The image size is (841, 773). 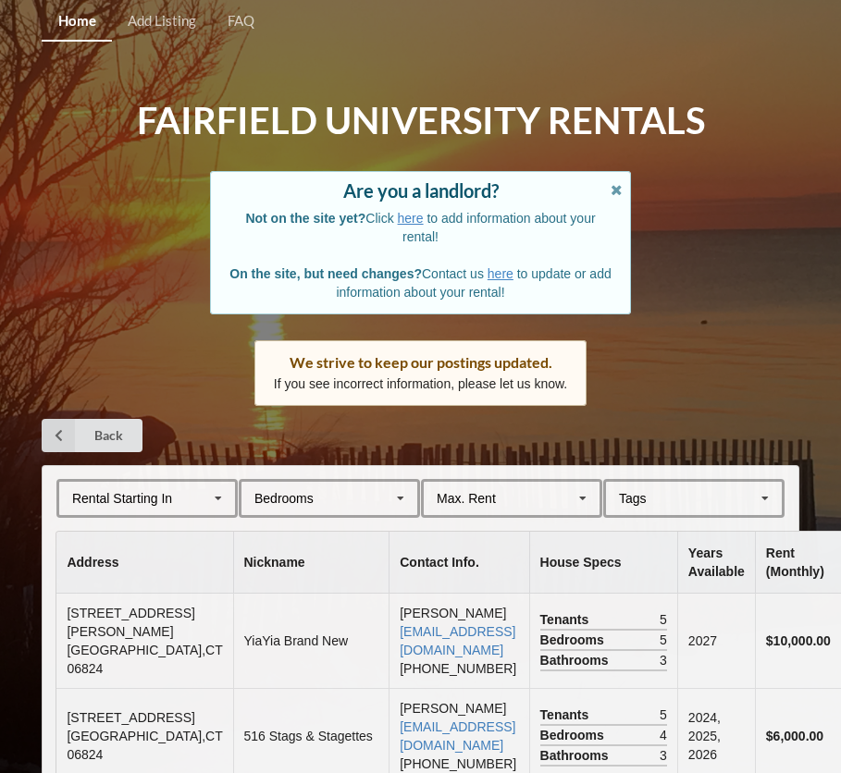 I want to click on div: Are you a landlord?, so click(x=420, y=190).